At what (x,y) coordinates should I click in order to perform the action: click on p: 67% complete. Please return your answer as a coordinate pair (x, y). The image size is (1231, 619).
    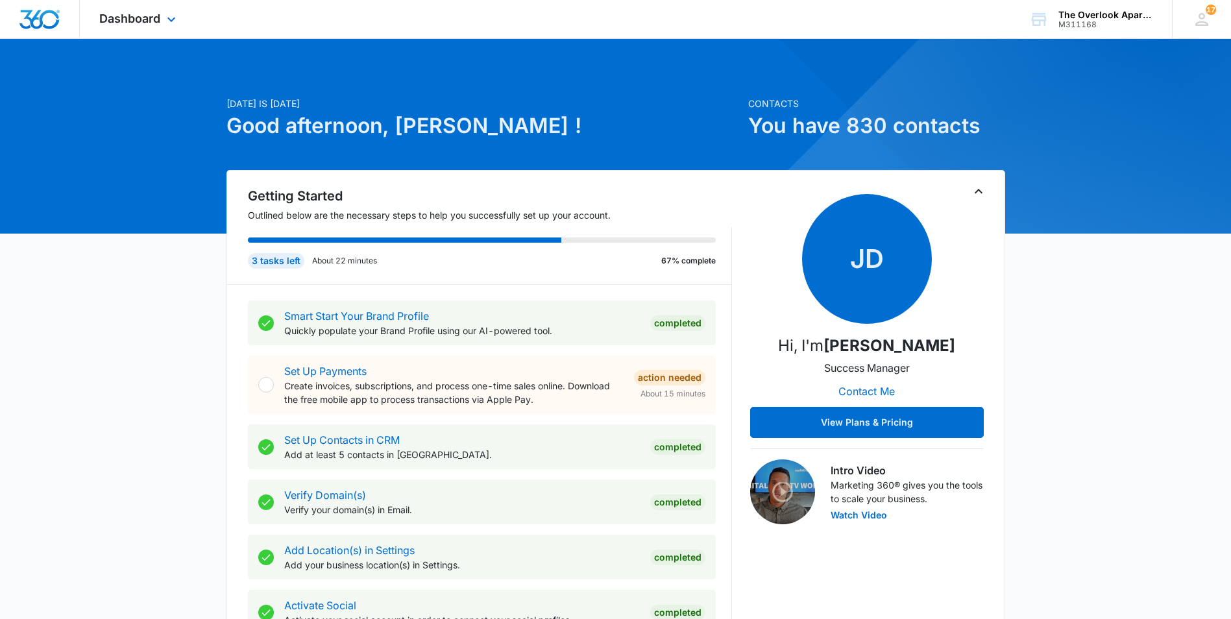
    Looking at the image, I should click on (689, 261).